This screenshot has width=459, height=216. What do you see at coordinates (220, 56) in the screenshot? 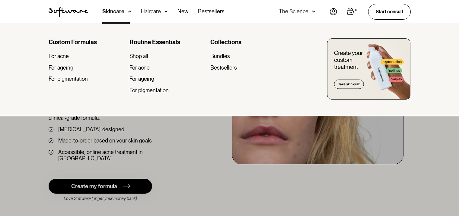
I see `div: Bundles` at bounding box center [220, 56].